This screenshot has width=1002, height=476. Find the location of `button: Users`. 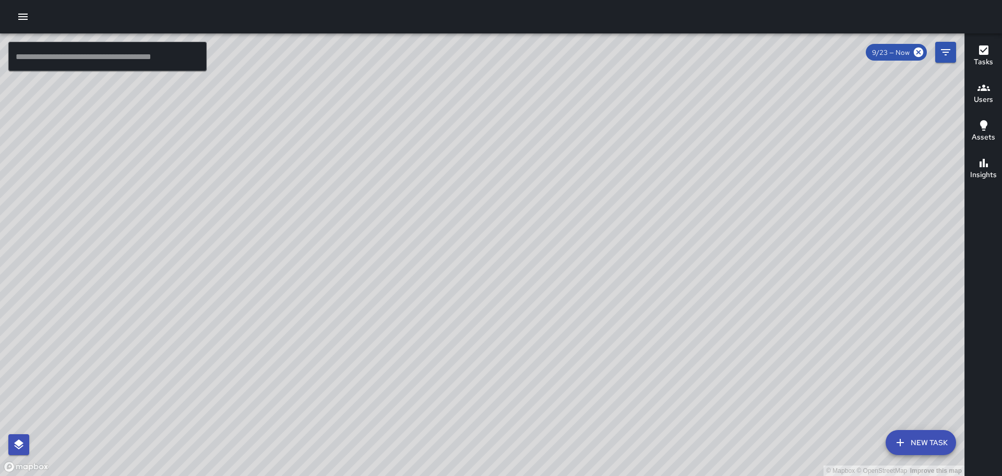

button: Users is located at coordinates (984, 94).